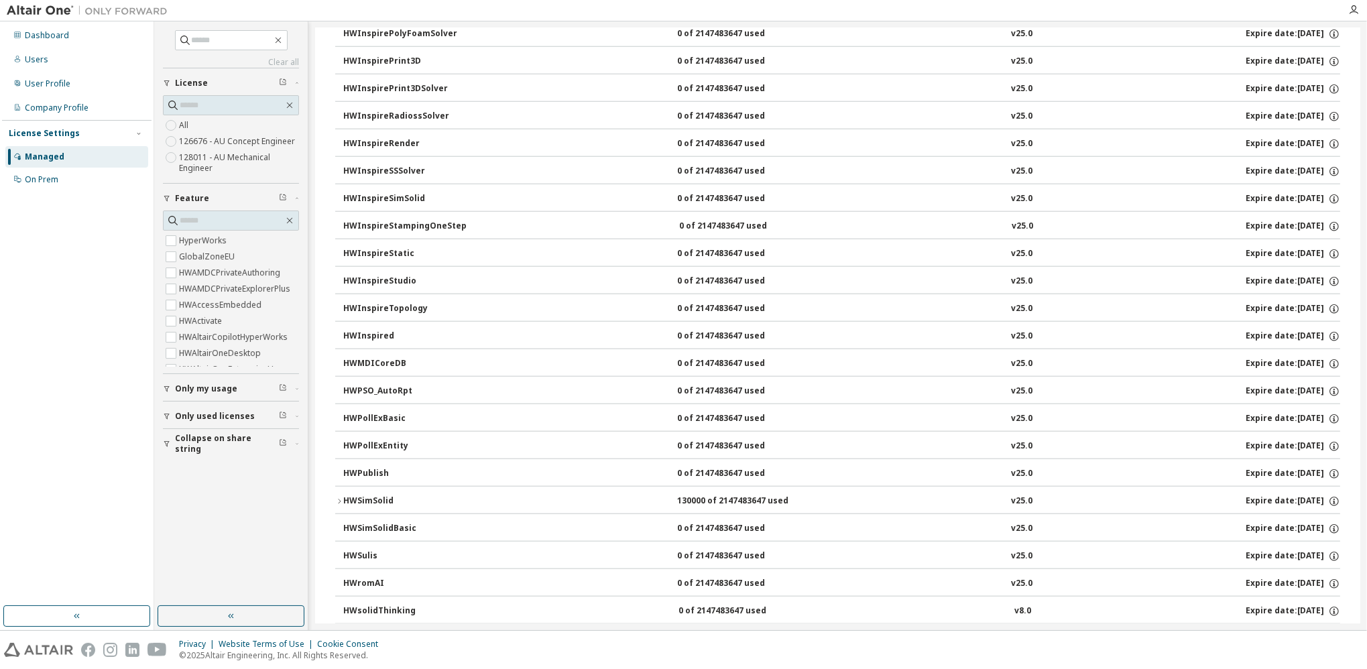  What do you see at coordinates (231, 444) in the screenshot?
I see `button: Collapse on share string` at bounding box center [231, 444].